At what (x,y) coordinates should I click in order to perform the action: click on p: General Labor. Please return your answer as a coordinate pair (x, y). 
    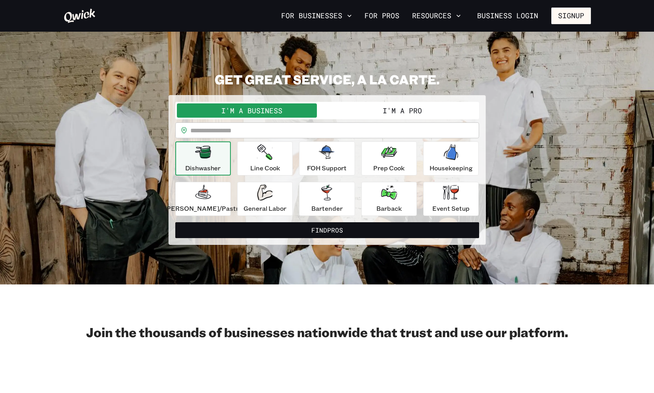
    Looking at the image, I should click on (265, 209).